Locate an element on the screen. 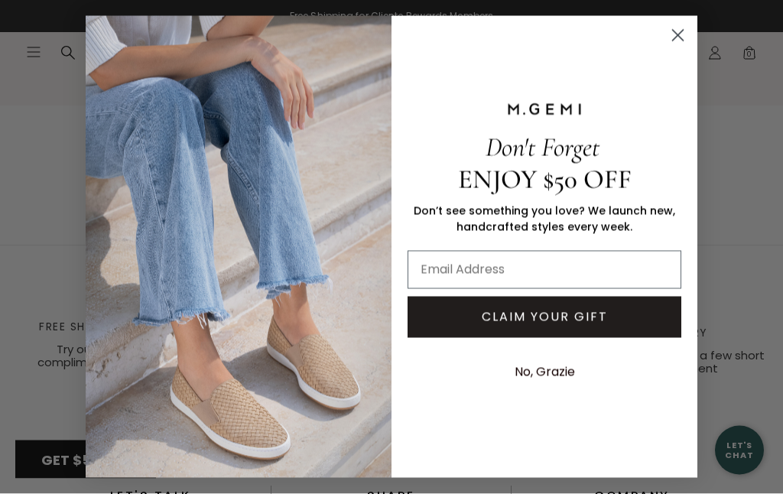 This screenshot has width=783, height=494. span: Don’t see something you love? We launch new, handcrafted styles every week. is located at coordinates (545, 219).